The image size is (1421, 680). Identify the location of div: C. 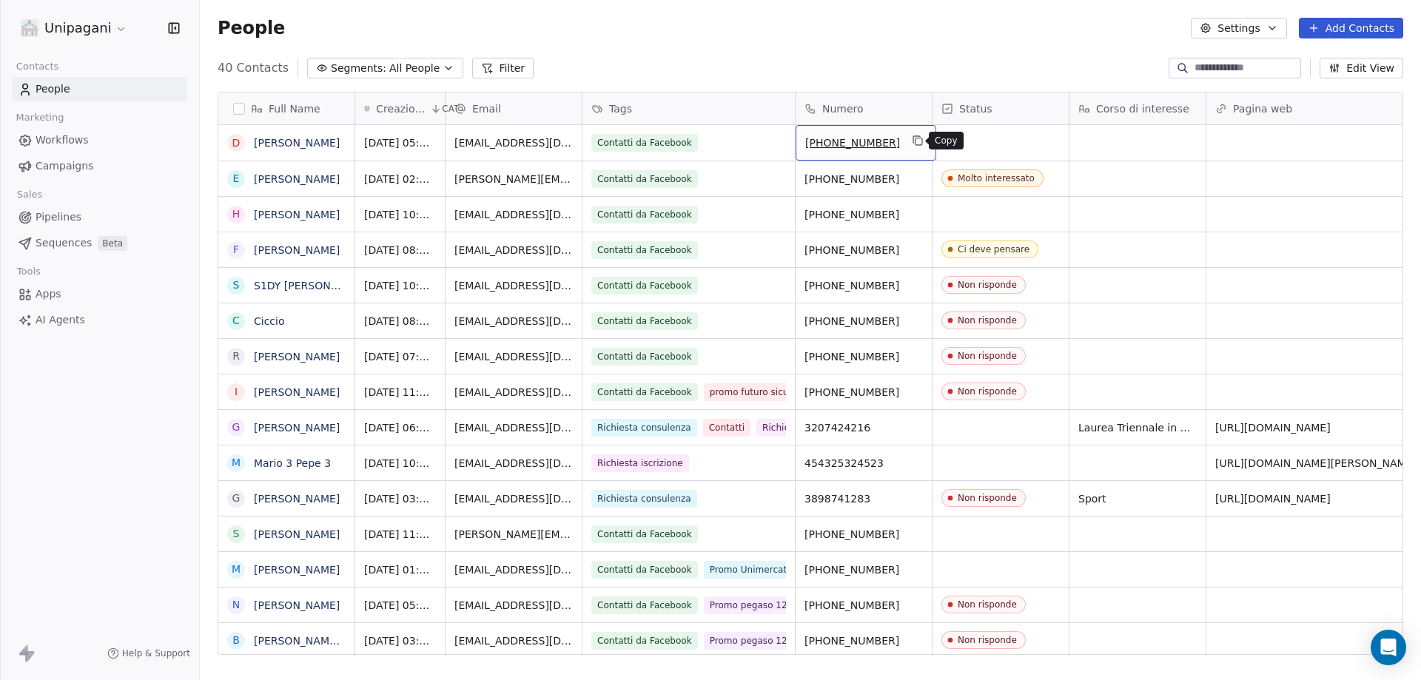
(236, 320).